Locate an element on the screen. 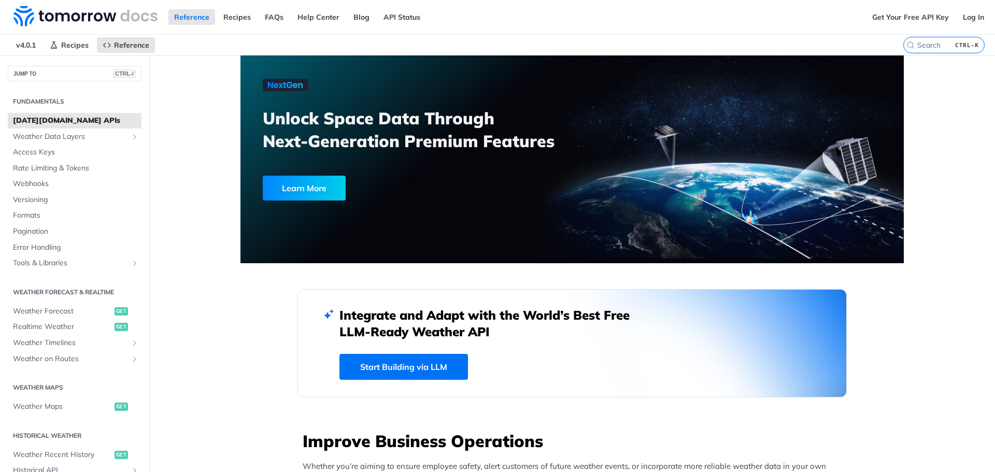 Image resolution: width=995 pixels, height=472 pixels. span: Webhooks is located at coordinates (76, 184).